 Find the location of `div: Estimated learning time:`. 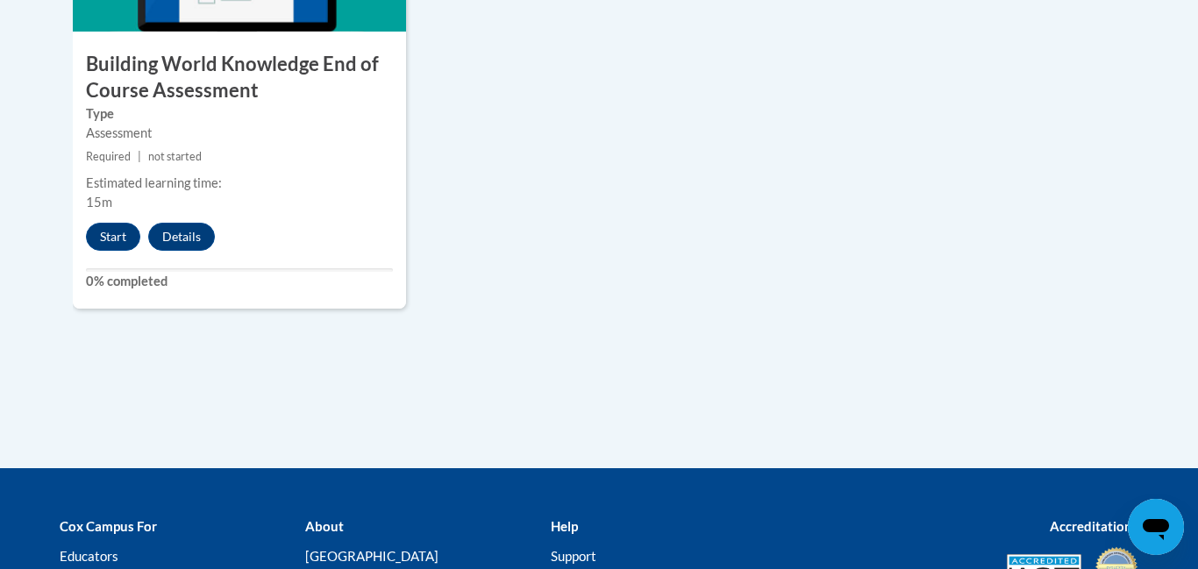

div: Estimated learning time: is located at coordinates (239, 183).